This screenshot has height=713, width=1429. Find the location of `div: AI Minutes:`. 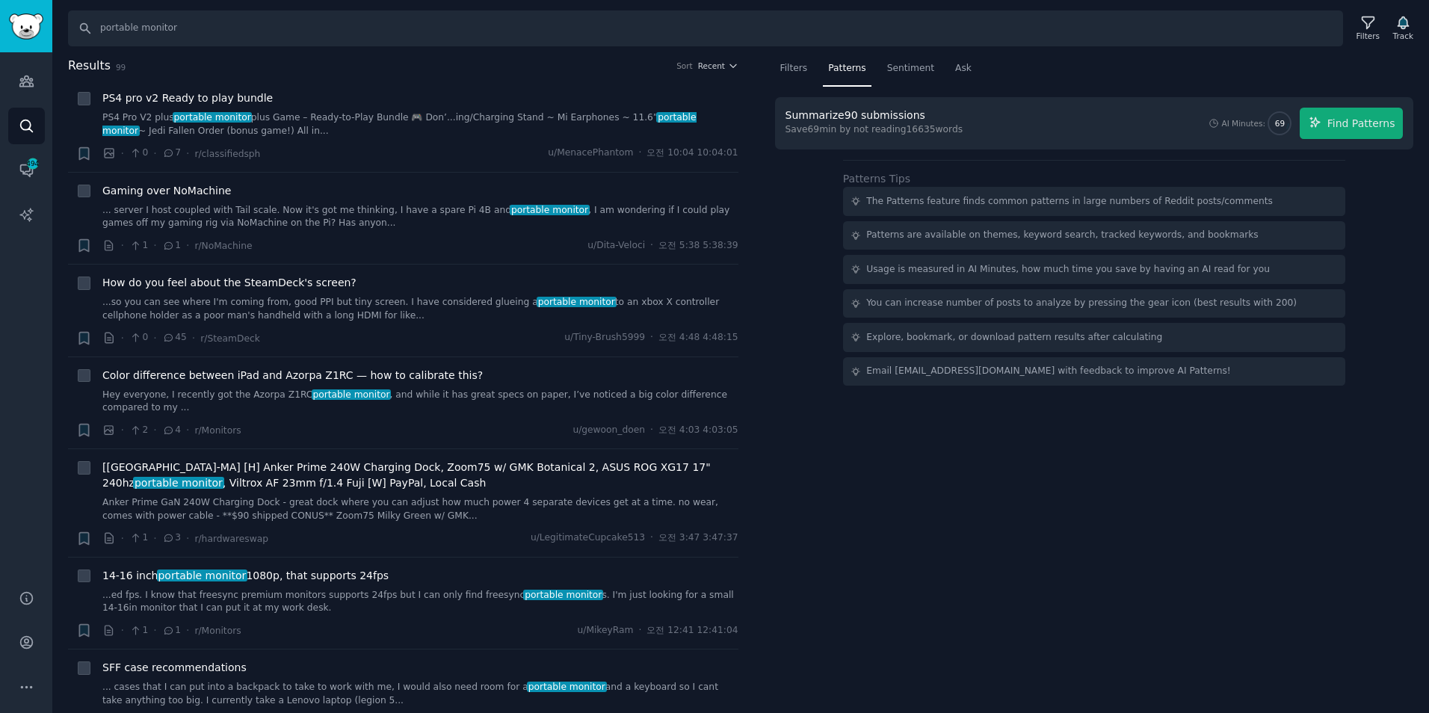

div: AI Minutes: is located at coordinates (1243, 123).